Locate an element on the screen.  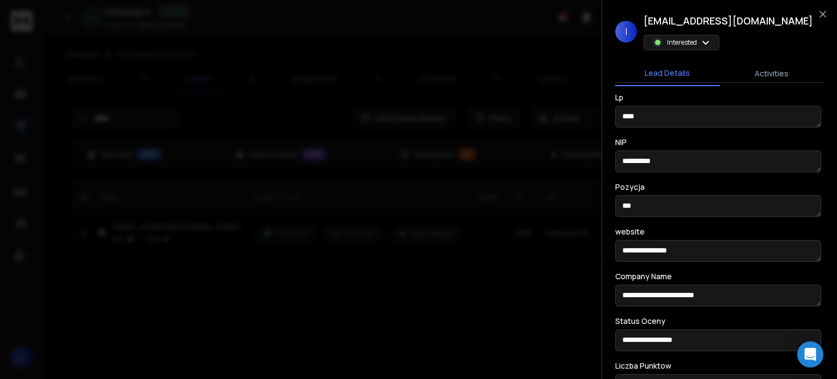
div: Open Intercom Messenger is located at coordinates (810, 354).